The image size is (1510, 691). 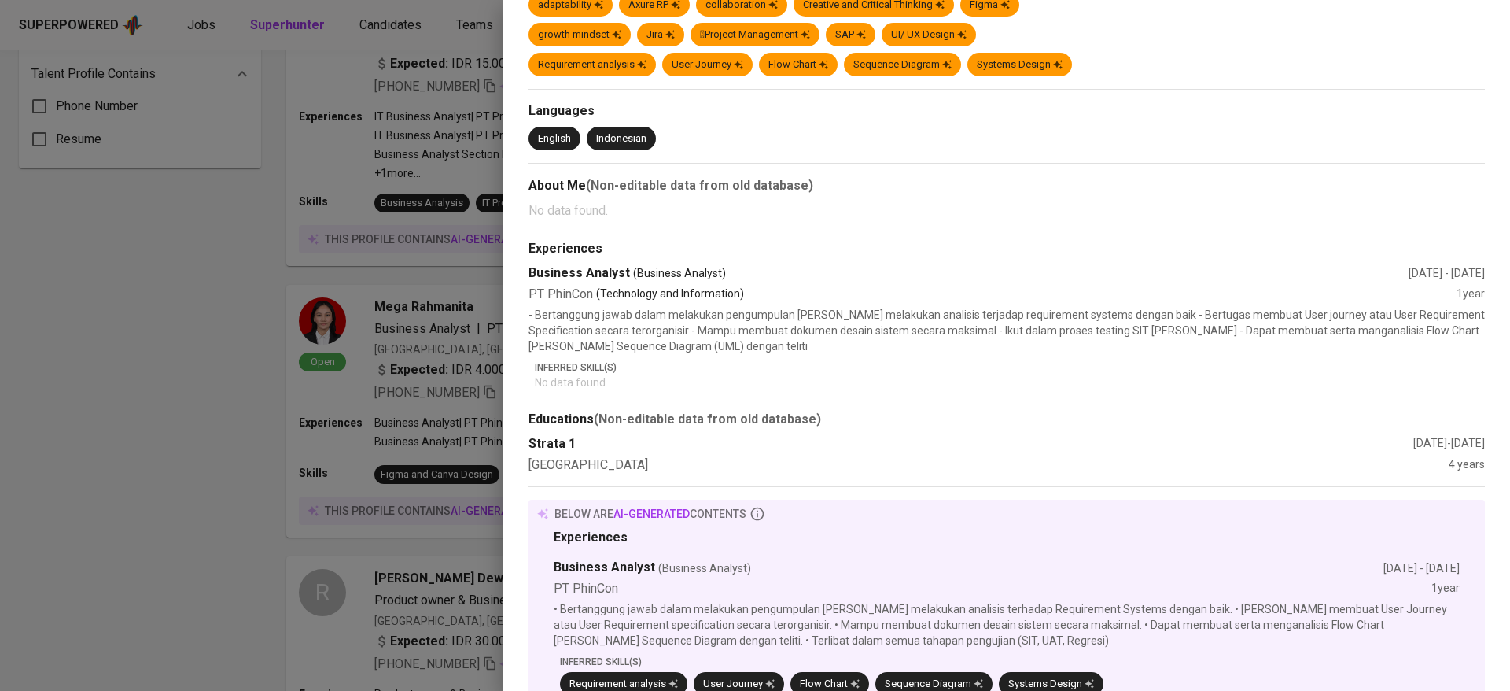 I want to click on div: Sequence Diagram, so click(x=902, y=65).